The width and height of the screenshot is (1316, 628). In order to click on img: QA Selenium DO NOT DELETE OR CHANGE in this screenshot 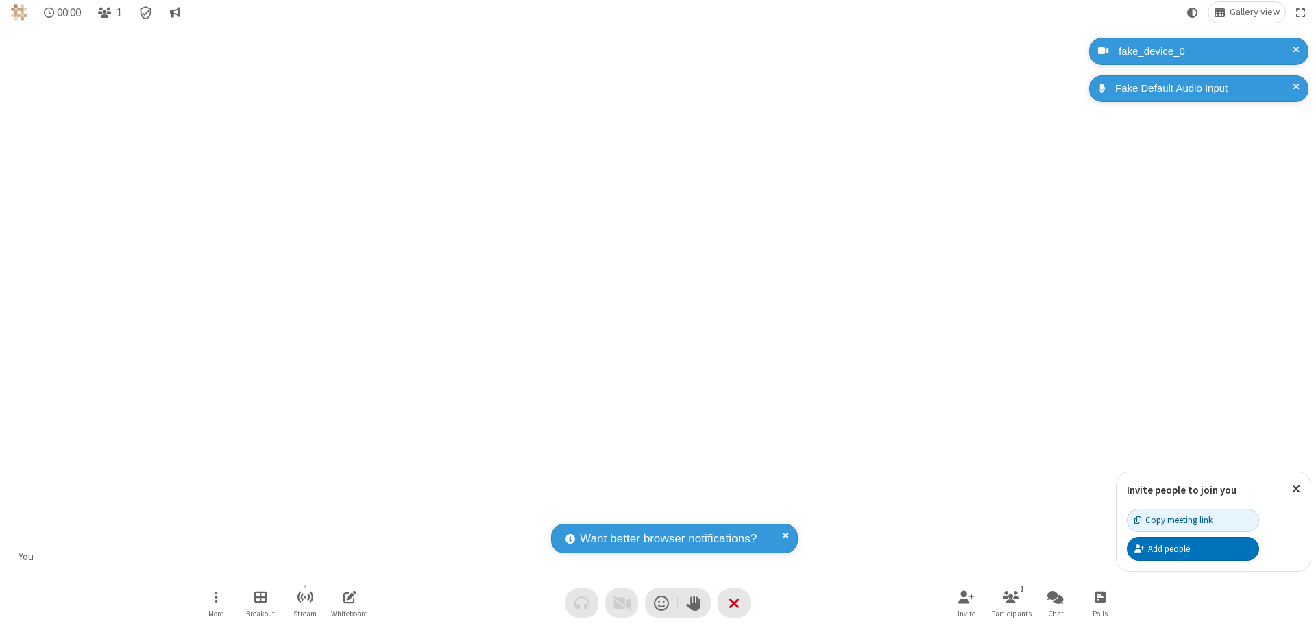, I will do `click(19, 12)`.